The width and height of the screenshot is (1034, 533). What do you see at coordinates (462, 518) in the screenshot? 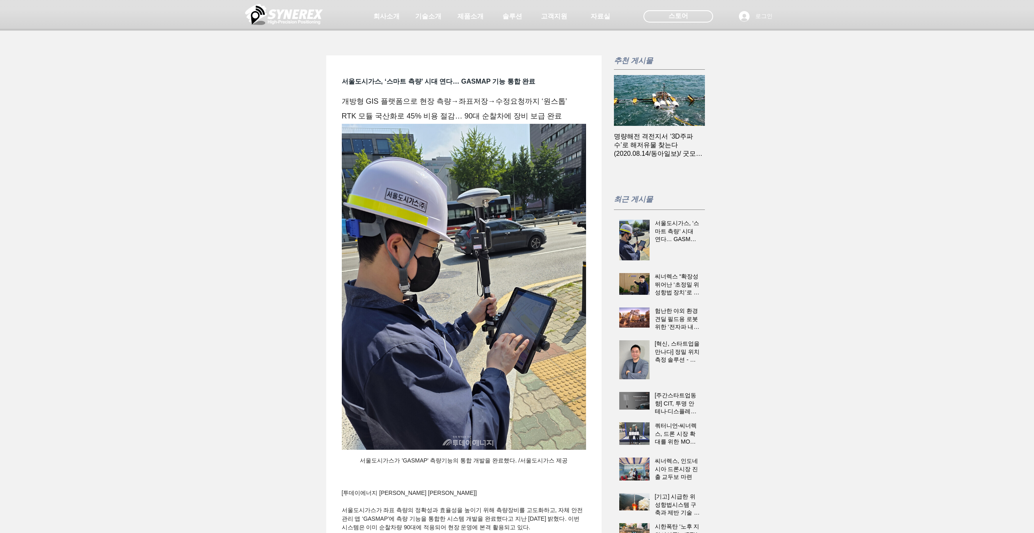
I see `span: 서울도시가스가 좌표 측량의 정확성과 효율성을 높이기 위해 측량장비를 고도화하고, 자체 안전관리 앱 ‘GASMAP’에 측량 기능을 통합한 시스템 개발을 완료했다고 지난 [DAT...` at bounding box center [462, 518].